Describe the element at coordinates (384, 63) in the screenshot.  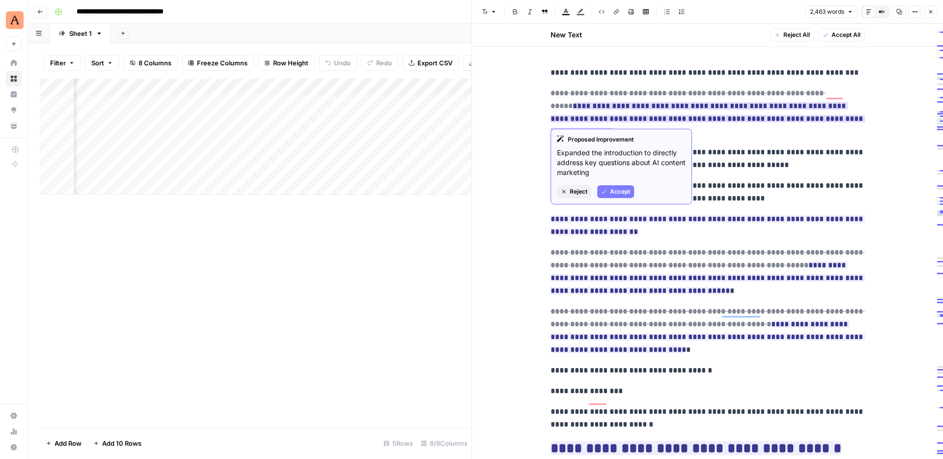
I see `span: Redo` at that location.